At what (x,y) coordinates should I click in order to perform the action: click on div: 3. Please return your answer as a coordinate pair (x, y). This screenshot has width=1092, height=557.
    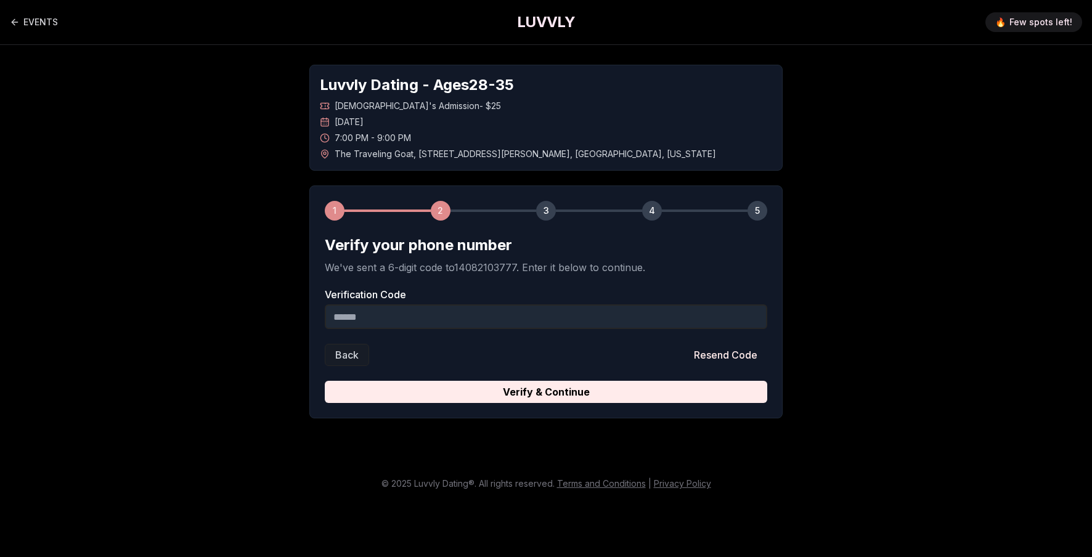
    Looking at the image, I should click on (546, 211).